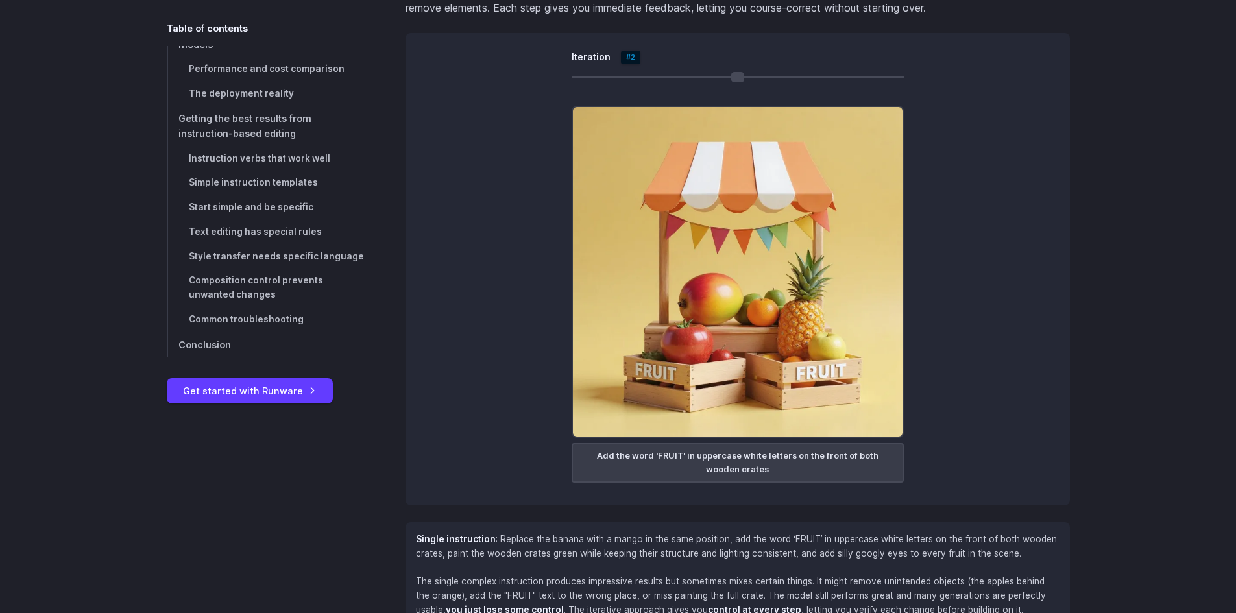 Image resolution: width=1236 pixels, height=613 pixels. I want to click on a: Get started with Runware, so click(250, 391).